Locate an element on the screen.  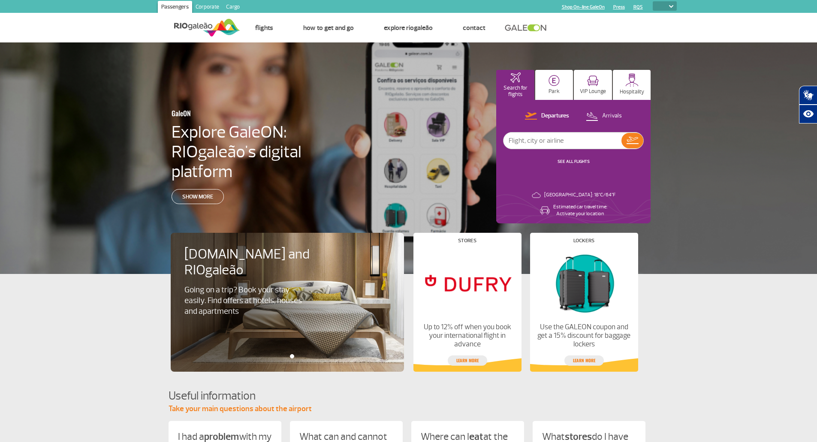
button: Search for flights is located at coordinates (515, 85).